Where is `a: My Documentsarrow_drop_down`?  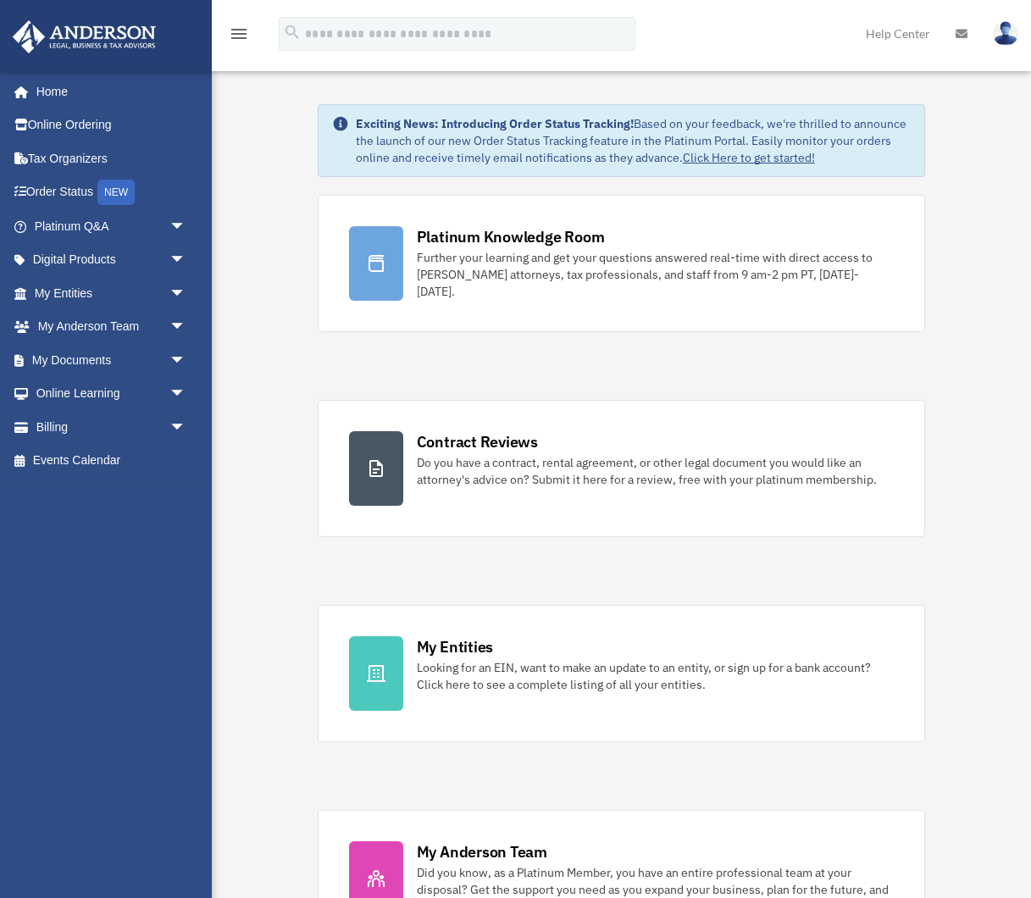 a: My Documentsarrow_drop_down is located at coordinates (112, 360).